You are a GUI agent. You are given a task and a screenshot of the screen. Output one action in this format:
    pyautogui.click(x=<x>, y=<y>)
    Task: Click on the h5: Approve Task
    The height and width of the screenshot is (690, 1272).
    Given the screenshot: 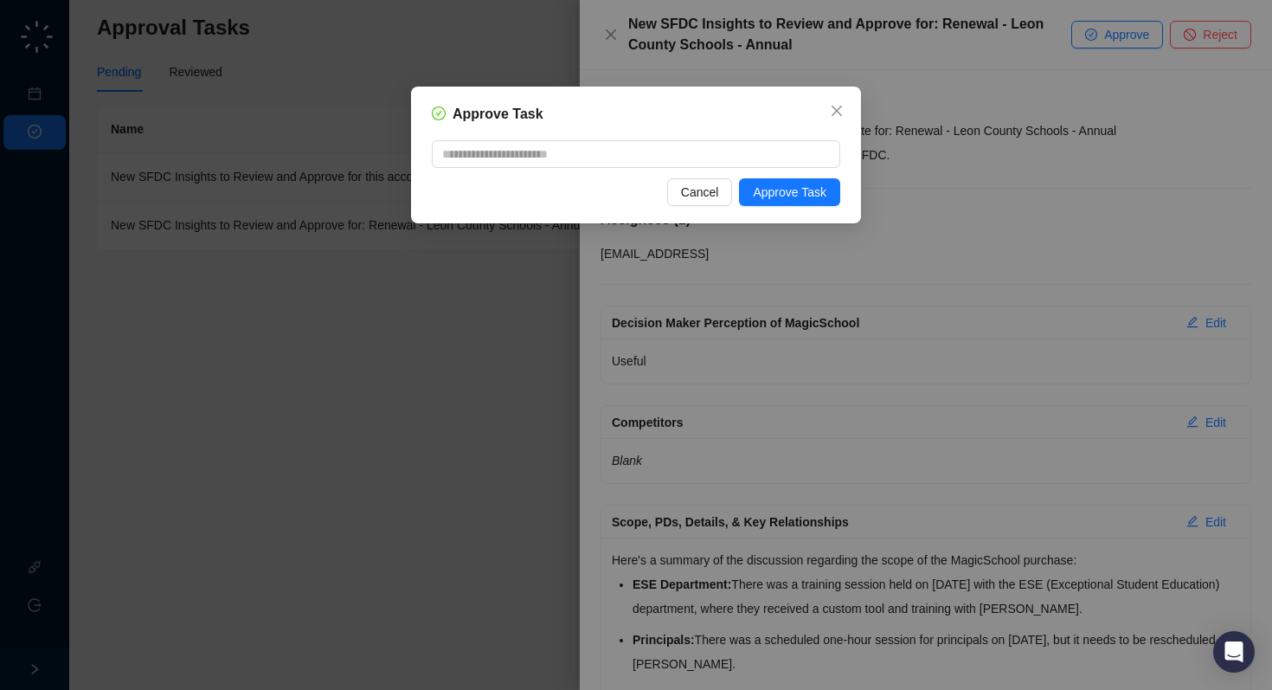 What is the action you would take?
    pyautogui.click(x=498, y=114)
    